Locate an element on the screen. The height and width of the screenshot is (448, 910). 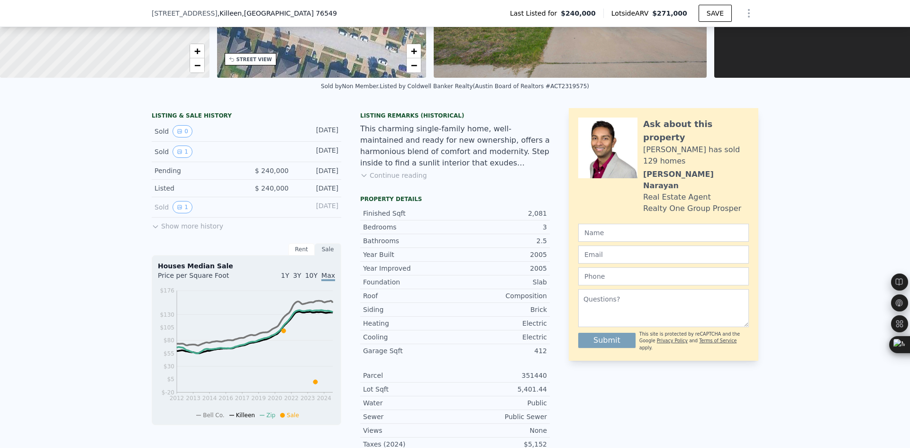
tspan: $105 is located at coordinates (167, 328).